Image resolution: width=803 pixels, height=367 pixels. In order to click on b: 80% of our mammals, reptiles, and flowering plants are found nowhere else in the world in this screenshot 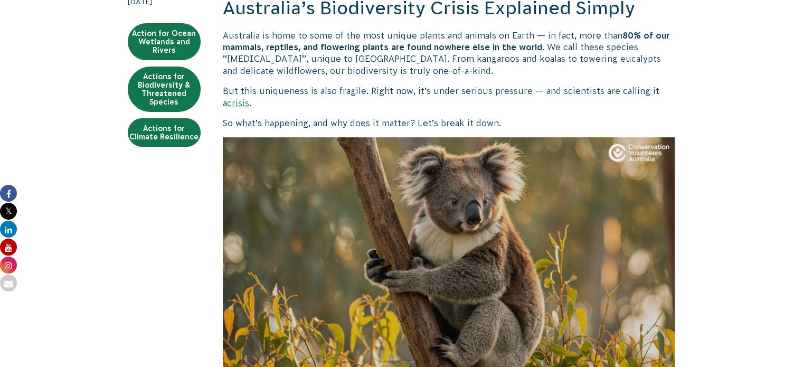, I will do `click(446, 41)`.